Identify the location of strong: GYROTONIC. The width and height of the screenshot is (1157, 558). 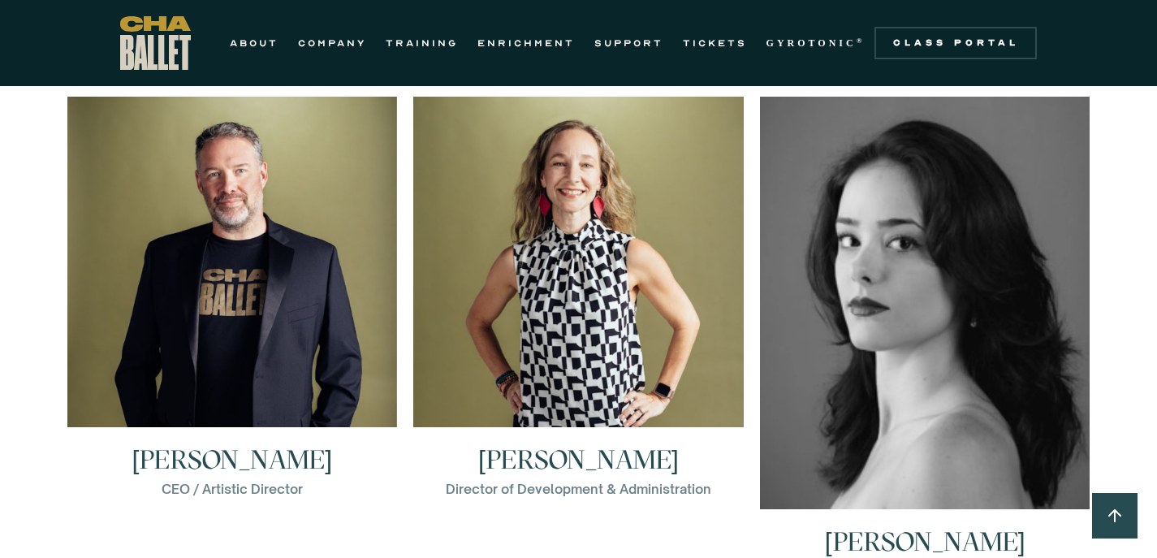
(811, 43).